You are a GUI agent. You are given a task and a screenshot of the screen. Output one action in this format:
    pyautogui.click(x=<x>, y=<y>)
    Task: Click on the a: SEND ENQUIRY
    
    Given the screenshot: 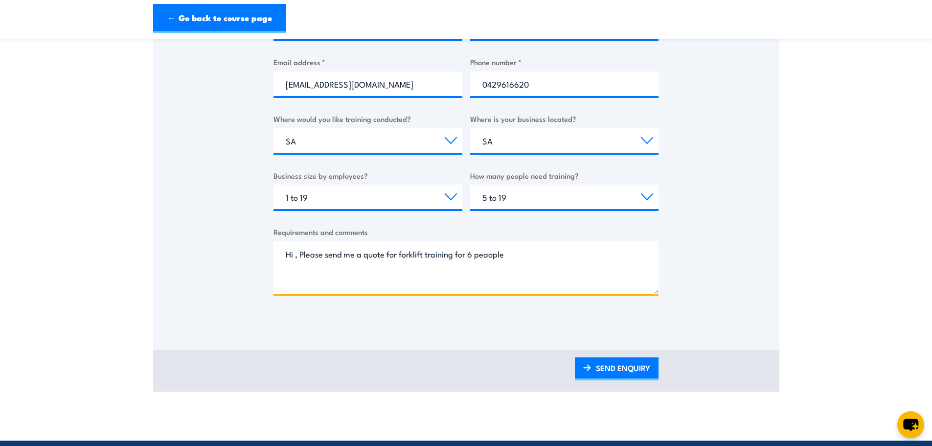 What is the action you would take?
    pyautogui.click(x=616, y=368)
    